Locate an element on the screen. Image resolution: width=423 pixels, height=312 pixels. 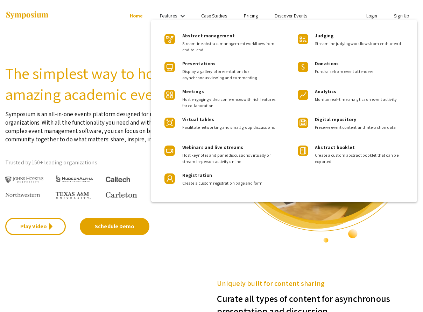
span: Judging is located at coordinates (324, 36).